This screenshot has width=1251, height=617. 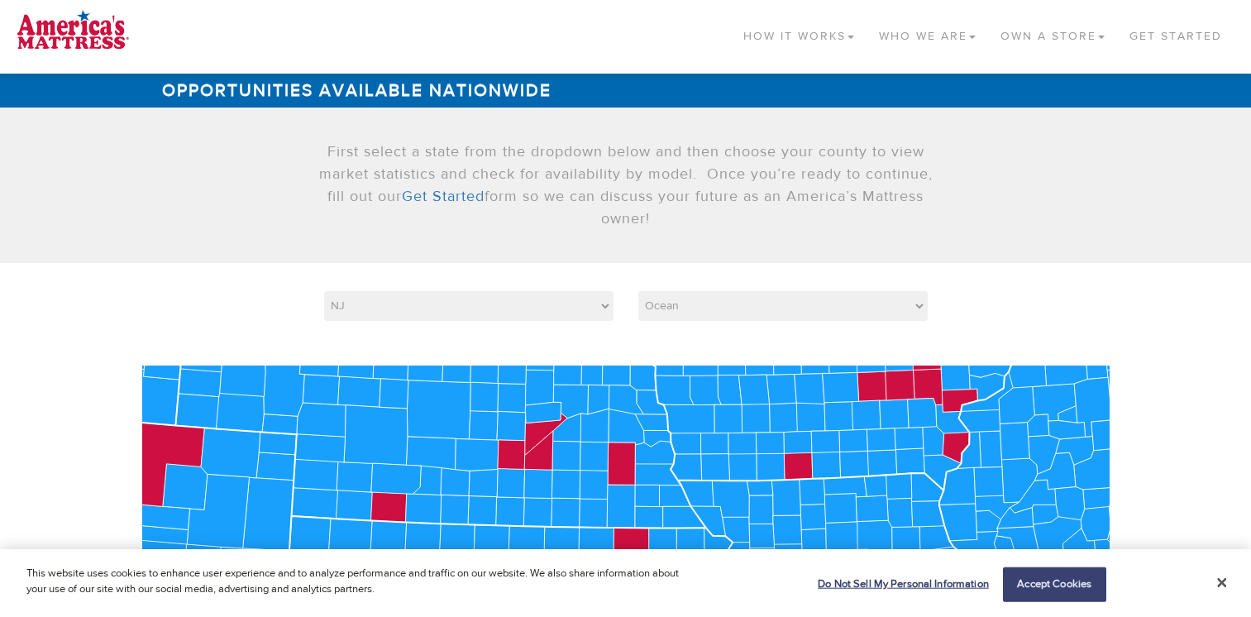 I want to click on a: How It Works, so click(x=799, y=32).